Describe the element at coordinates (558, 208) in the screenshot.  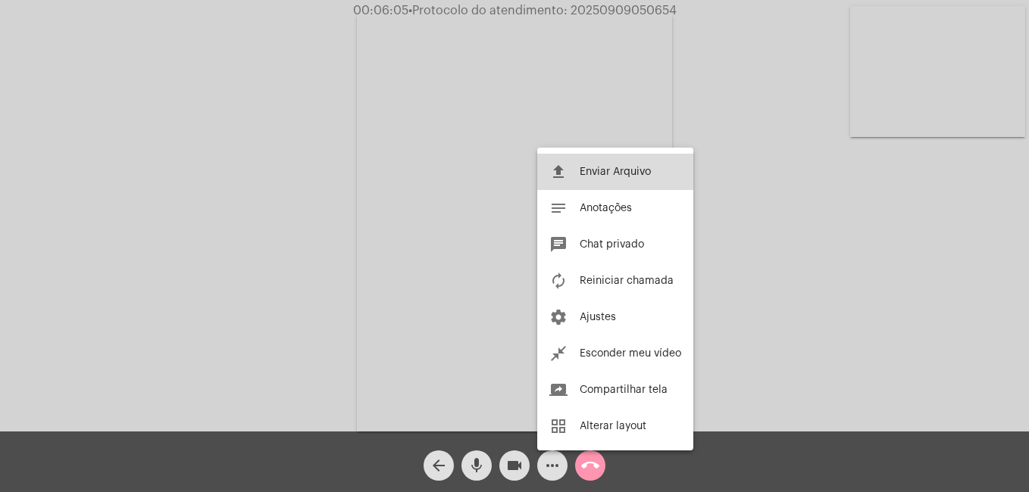
I see `mat-icon: notes` at that location.